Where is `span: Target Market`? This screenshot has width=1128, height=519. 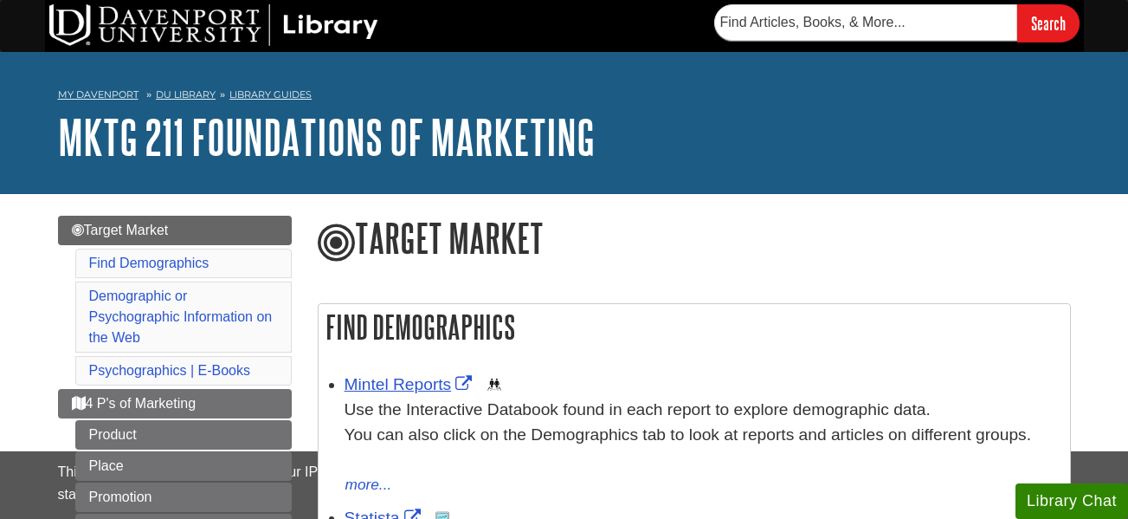 span: Target Market is located at coordinates (120, 229).